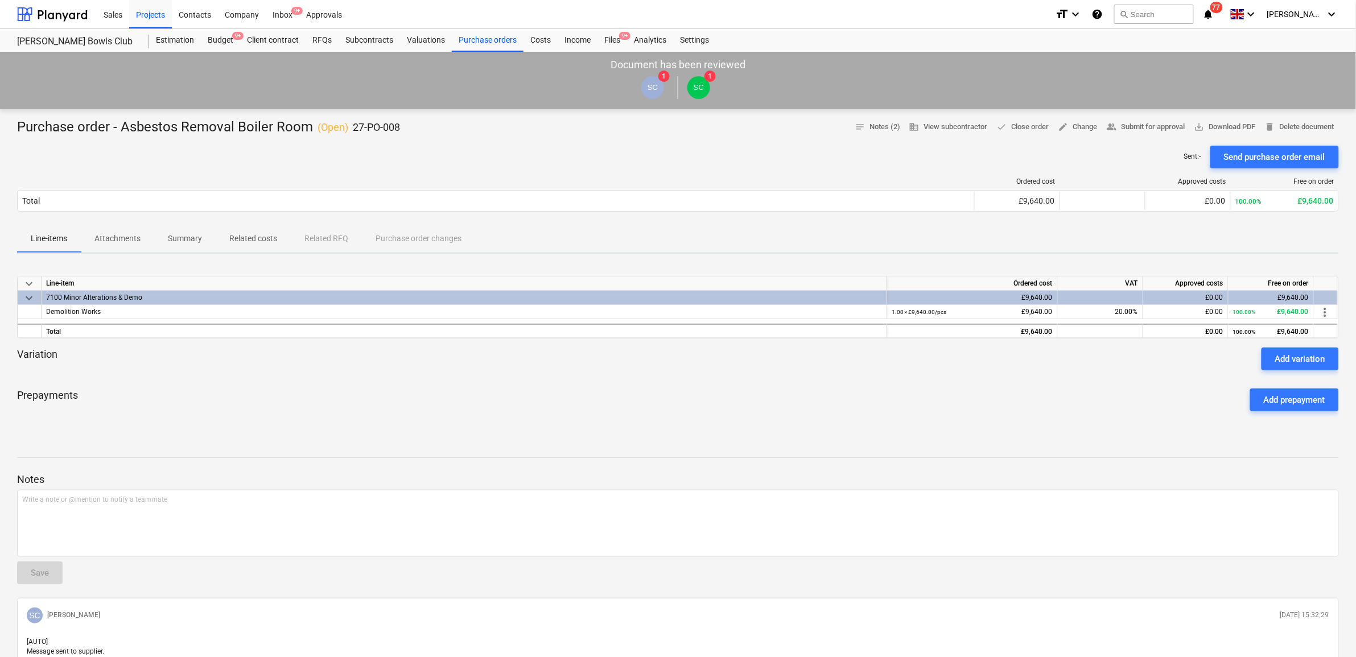 Image resolution: width=1356 pixels, height=657 pixels. I want to click on button: Change, so click(1078, 127).